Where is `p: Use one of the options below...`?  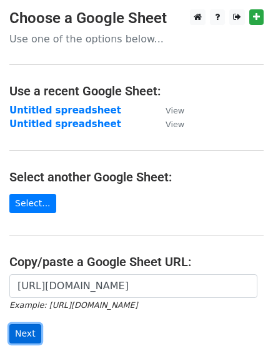 p: Use one of the options below... is located at coordinates (136, 39).